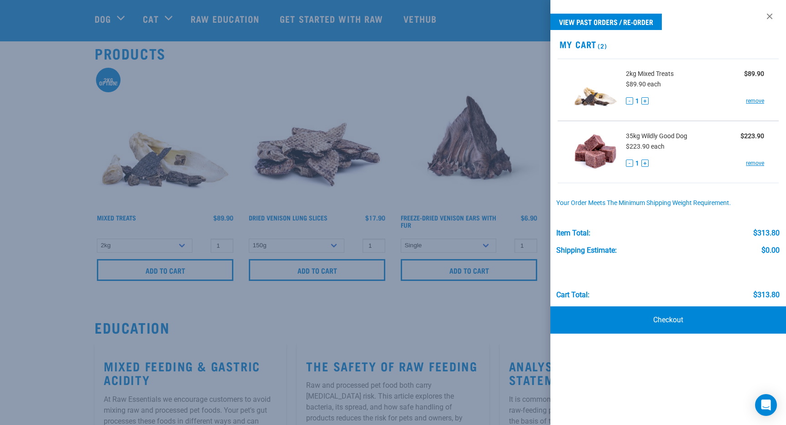 This screenshot has height=425, width=786. I want to click on span: $223.90 each, so click(645, 147).